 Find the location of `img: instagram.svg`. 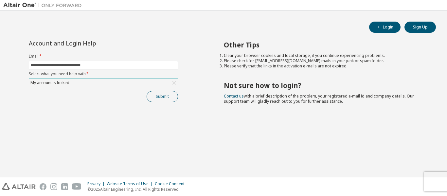

img: instagram.svg is located at coordinates (54, 186).